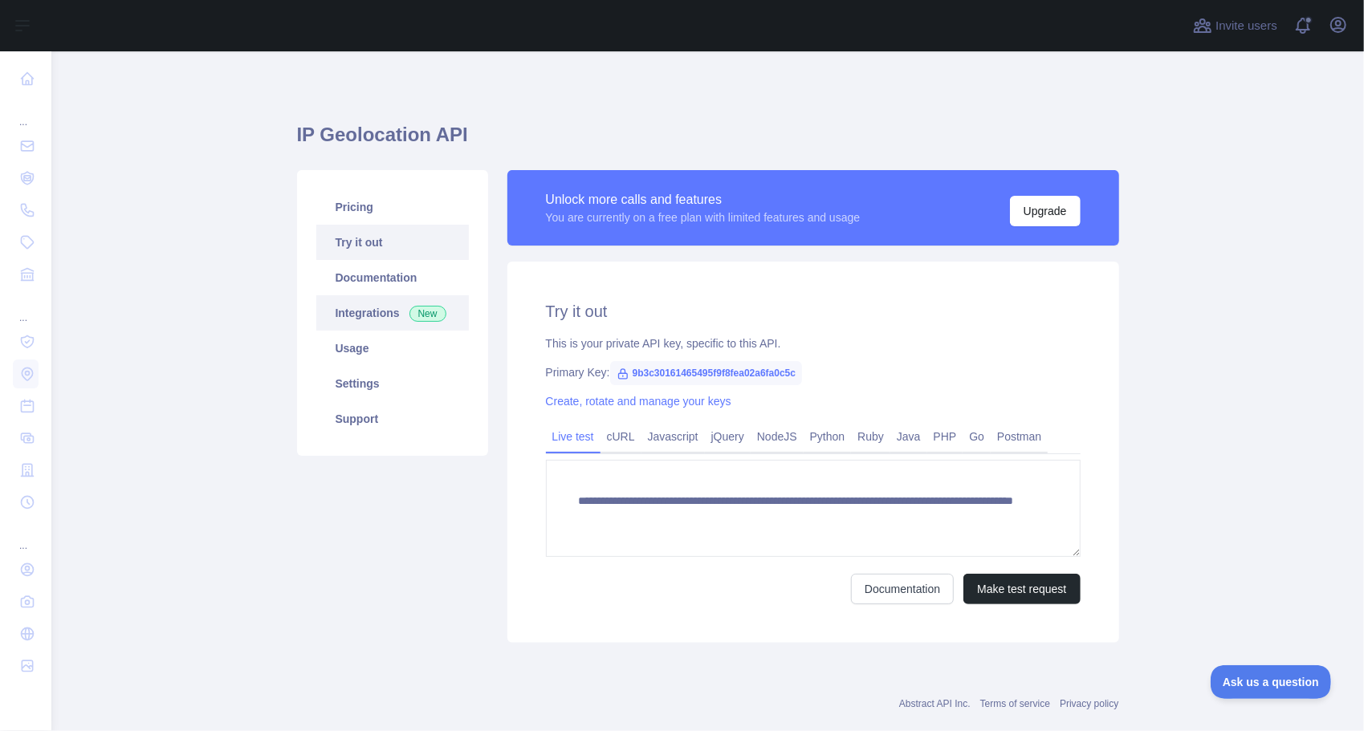 This screenshot has width=1364, height=731. Describe the element at coordinates (813, 344) in the screenshot. I see `div: This is your private API key, specific to this API.` at that location.